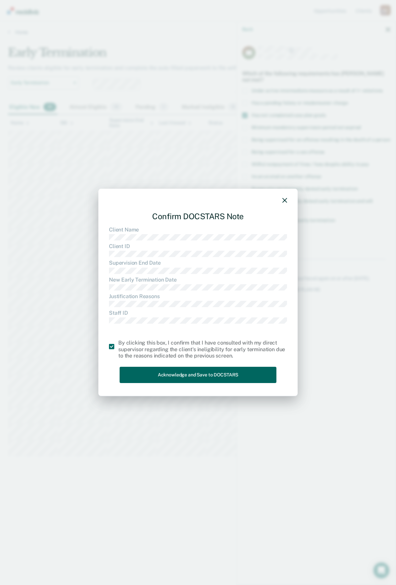  What do you see at coordinates (198, 296) in the screenshot?
I see `dt: Justification Reasons` at bounding box center [198, 296].